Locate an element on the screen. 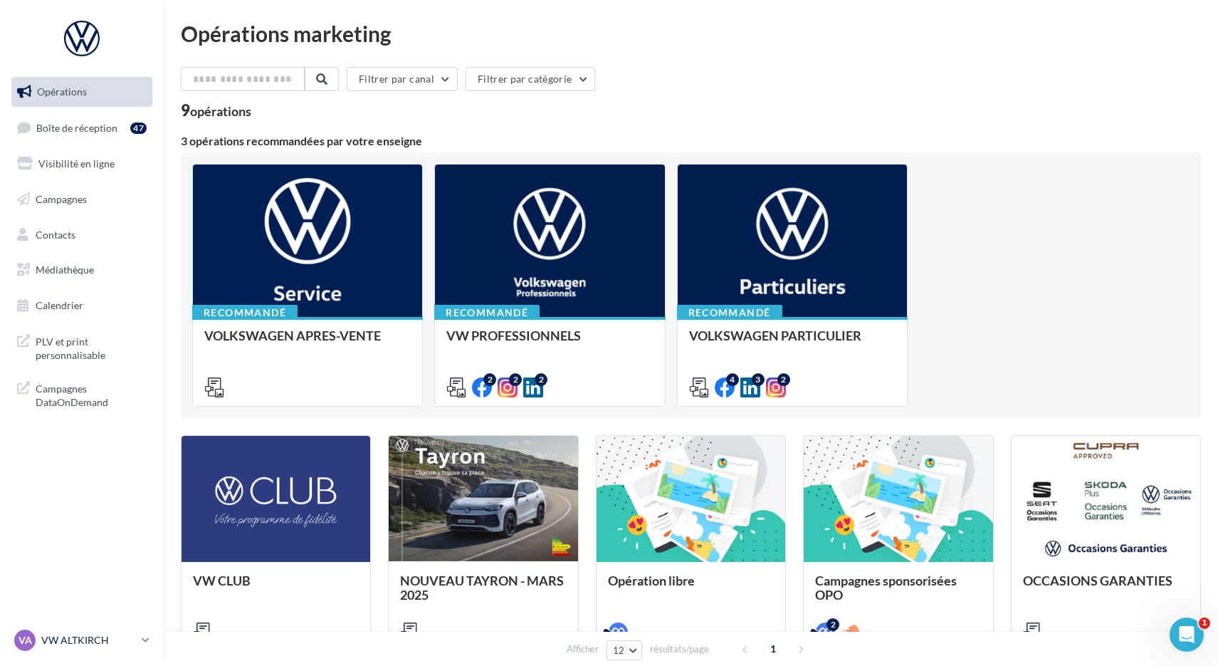 The image size is (1218, 666). a: Calendrier is located at coordinates (82, 305).